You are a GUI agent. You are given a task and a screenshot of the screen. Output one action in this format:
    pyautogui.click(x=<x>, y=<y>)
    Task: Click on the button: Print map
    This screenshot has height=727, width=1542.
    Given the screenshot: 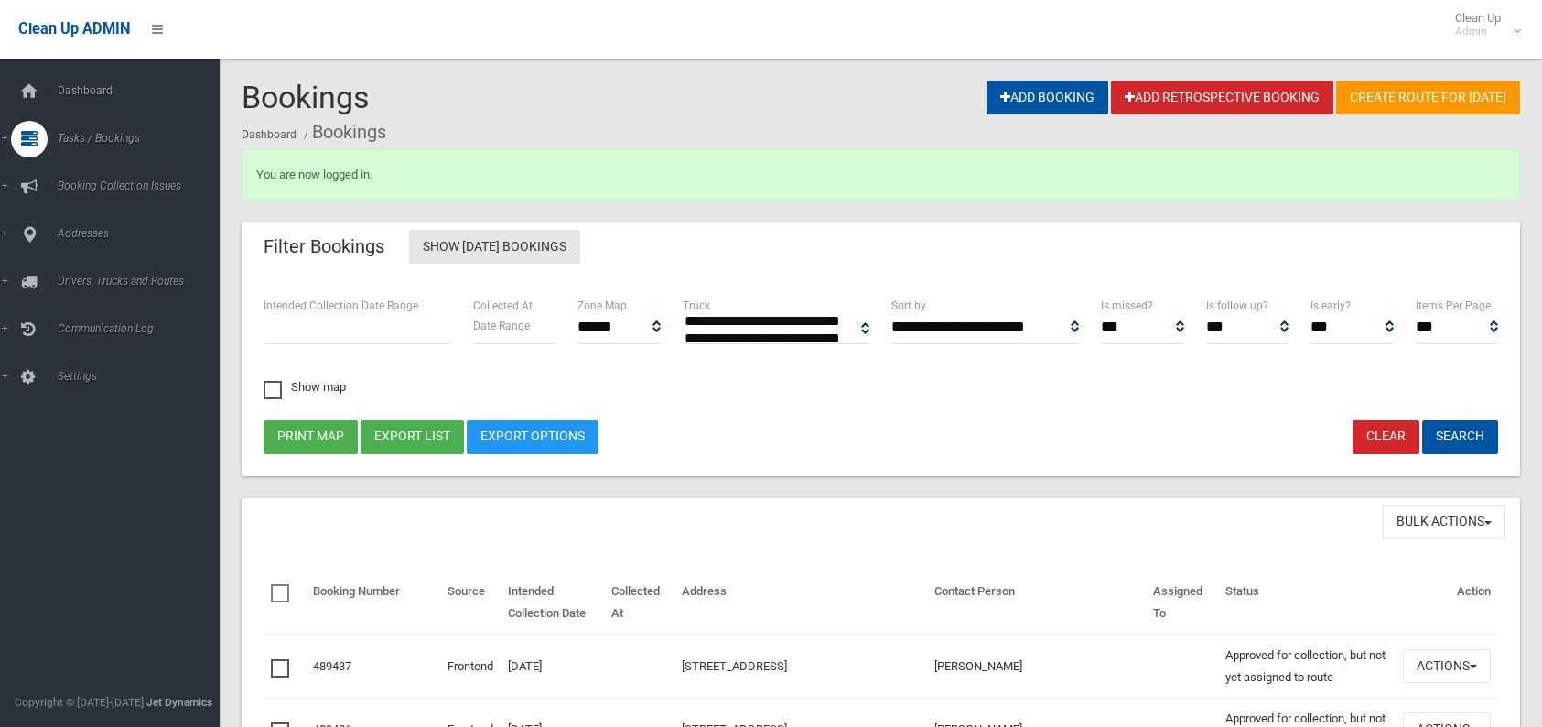 What is the action you would take?
    pyautogui.click(x=310, y=437)
    